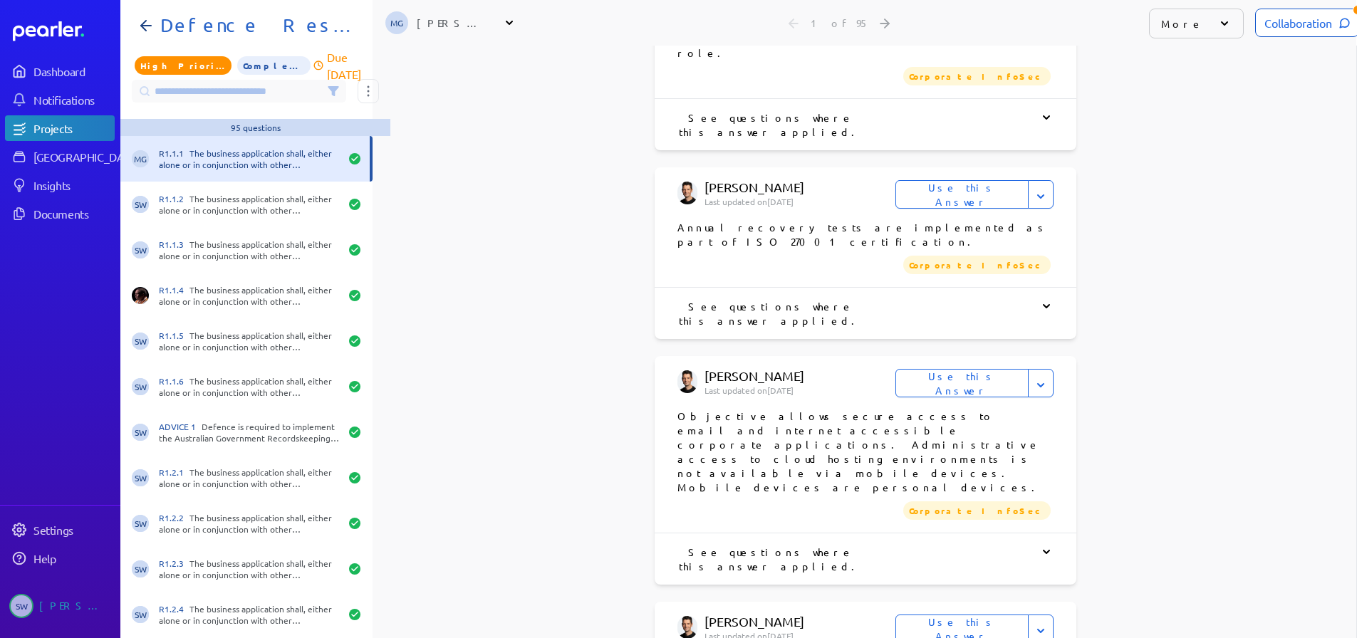 The width and height of the screenshot is (1357, 638). I want to click on span: All Questions Completed, so click(274, 66).